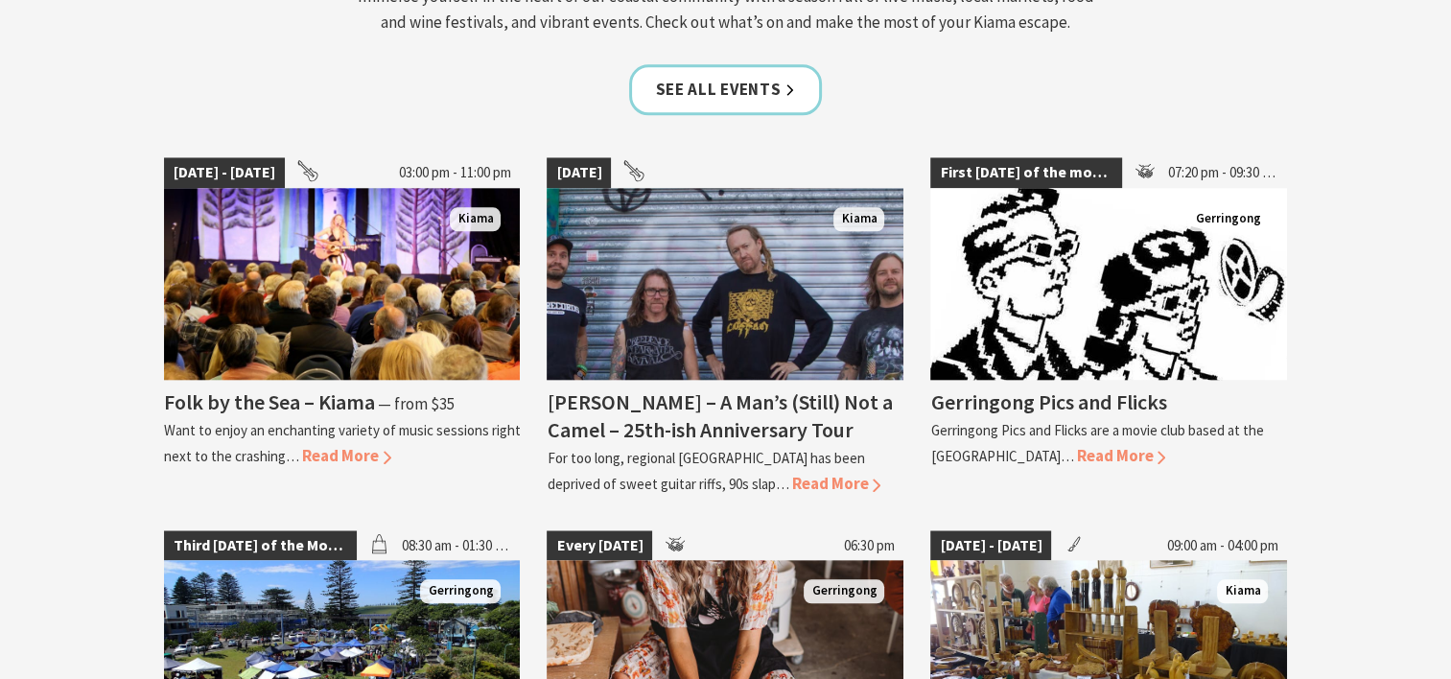  What do you see at coordinates (1048, 402) in the screenshot?
I see `h4: Gerringong Pics and Flicks` at bounding box center [1048, 402].